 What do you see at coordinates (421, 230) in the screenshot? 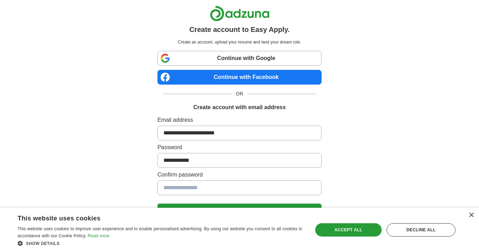
I see `div: Decline all` at bounding box center [421, 230].